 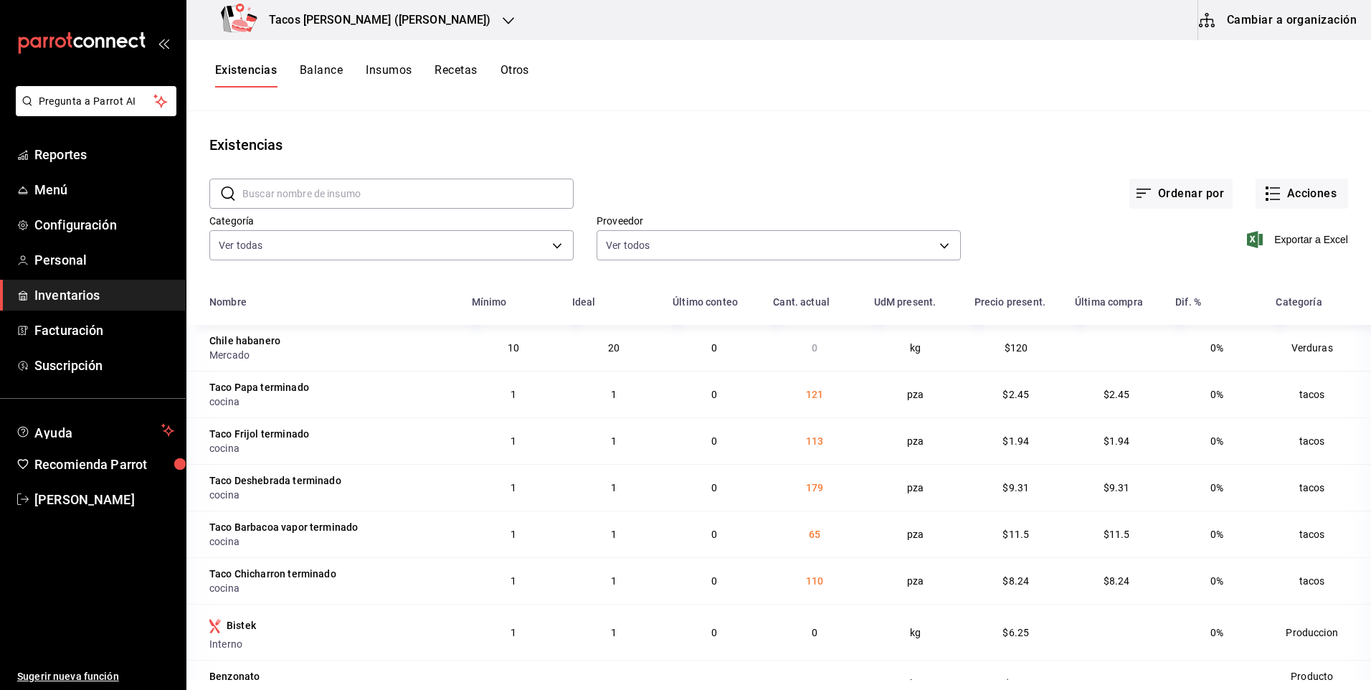 What do you see at coordinates (1016, 348) in the screenshot?
I see `span: $120` at bounding box center [1016, 348].